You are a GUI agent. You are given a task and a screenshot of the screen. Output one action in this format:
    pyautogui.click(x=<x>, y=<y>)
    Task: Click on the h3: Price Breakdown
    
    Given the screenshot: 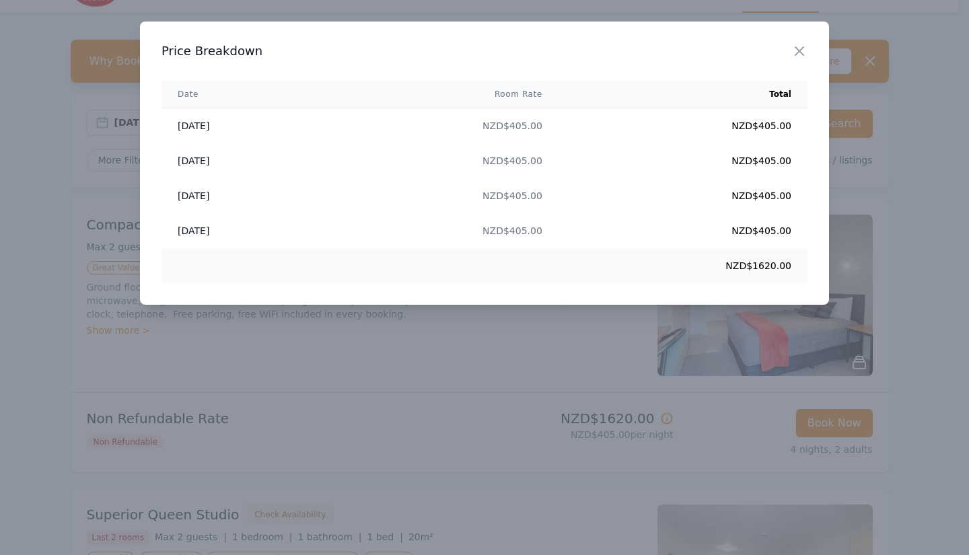 What is the action you would take?
    pyautogui.click(x=485, y=51)
    